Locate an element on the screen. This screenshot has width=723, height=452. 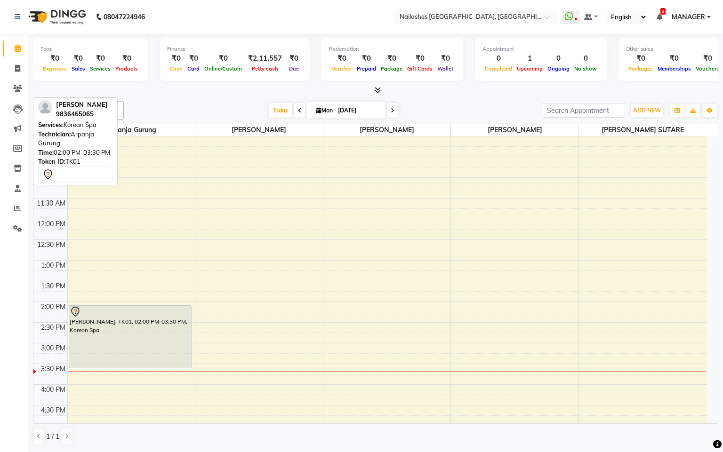
span: Arpanja Gurung is located at coordinates (131, 130).